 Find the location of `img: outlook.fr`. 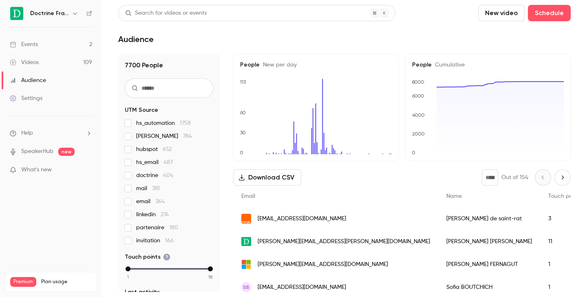

img: outlook.fr is located at coordinates (246, 264).